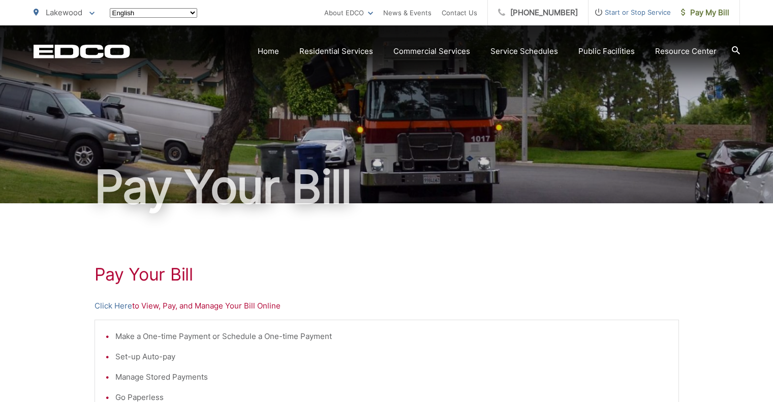  What do you see at coordinates (431, 51) in the screenshot?
I see `a: Commercial Services` at bounding box center [431, 51].